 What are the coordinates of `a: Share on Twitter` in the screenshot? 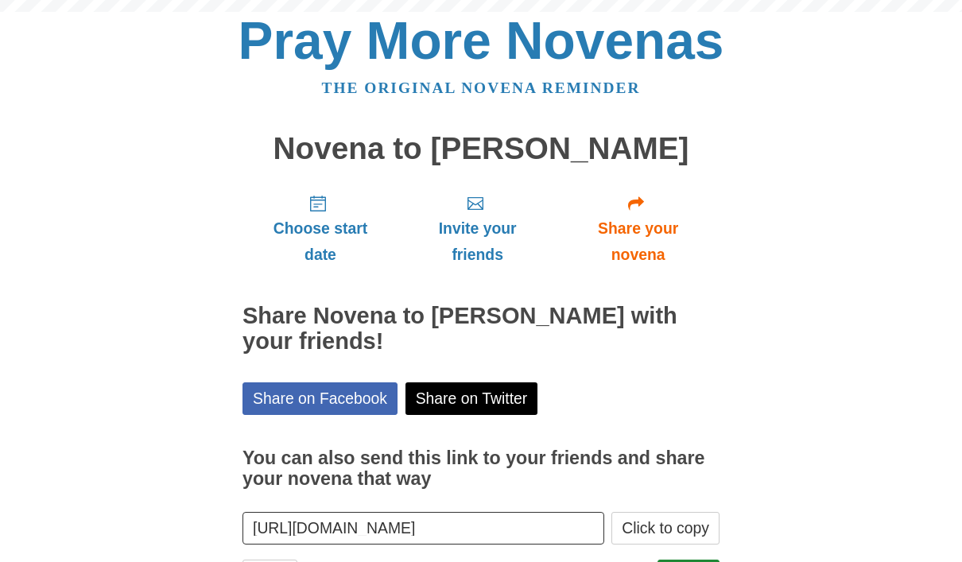 It's located at (471, 398).